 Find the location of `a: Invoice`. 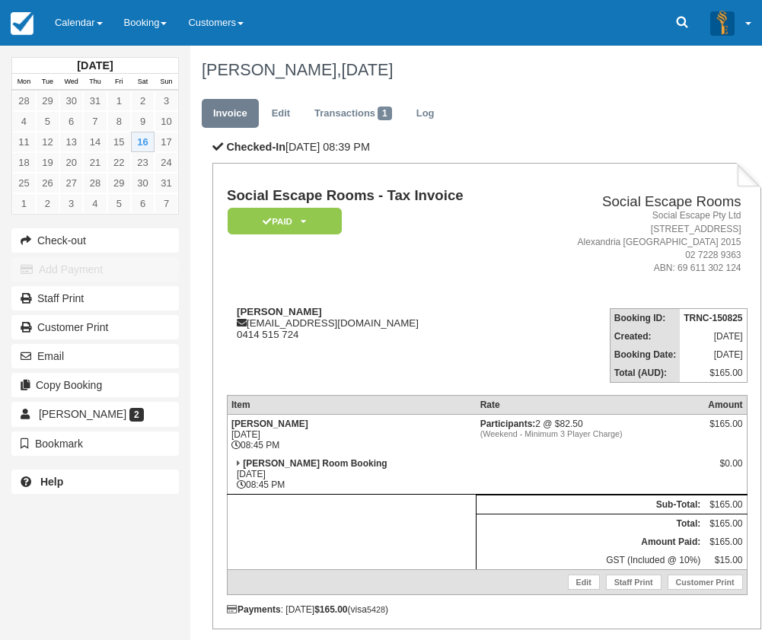

a: Invoice is located at coordinates (230, 113).